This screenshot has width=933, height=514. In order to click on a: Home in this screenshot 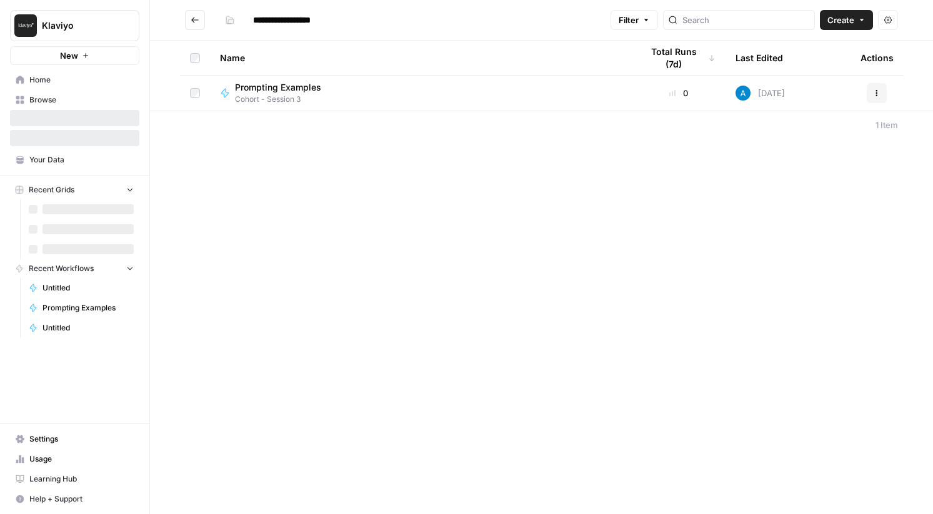, I will do `click(74, 80)`.